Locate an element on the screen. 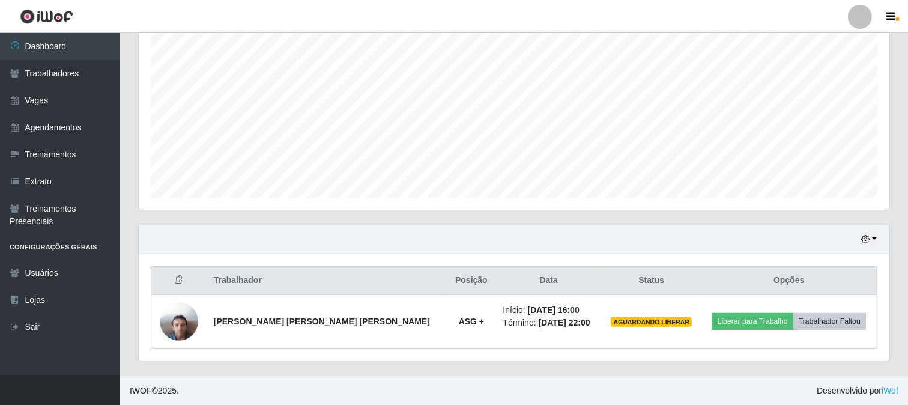 Image resolution: width=908 pixels, height=405 pixels. span: Desenvolvido por is located at coordinates (858, 391).